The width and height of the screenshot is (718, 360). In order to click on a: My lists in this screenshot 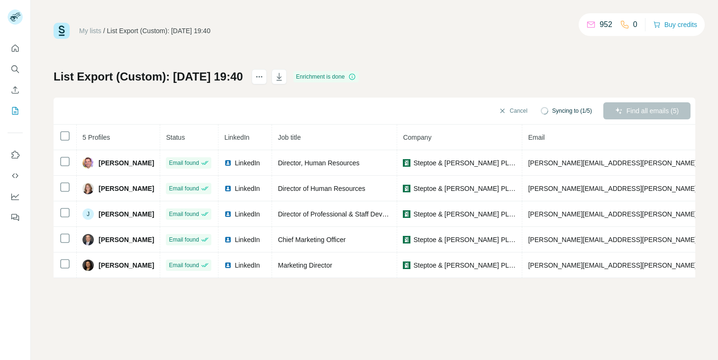, I will do `click(90, 31)`.